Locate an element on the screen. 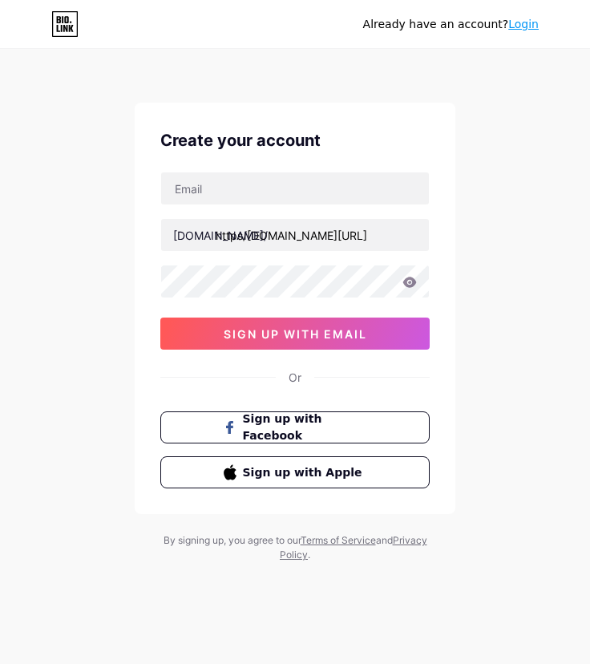 The width and height of the screenshot is (590, 664). div: Or is located at coordinates (295, 377).